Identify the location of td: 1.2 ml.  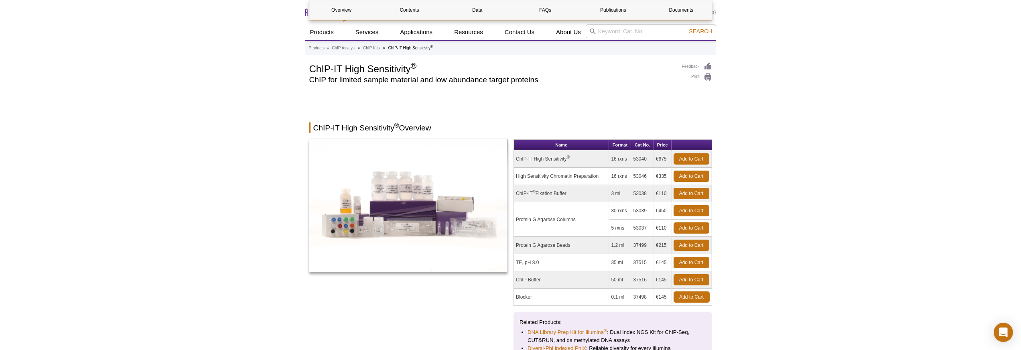
(620, 245).